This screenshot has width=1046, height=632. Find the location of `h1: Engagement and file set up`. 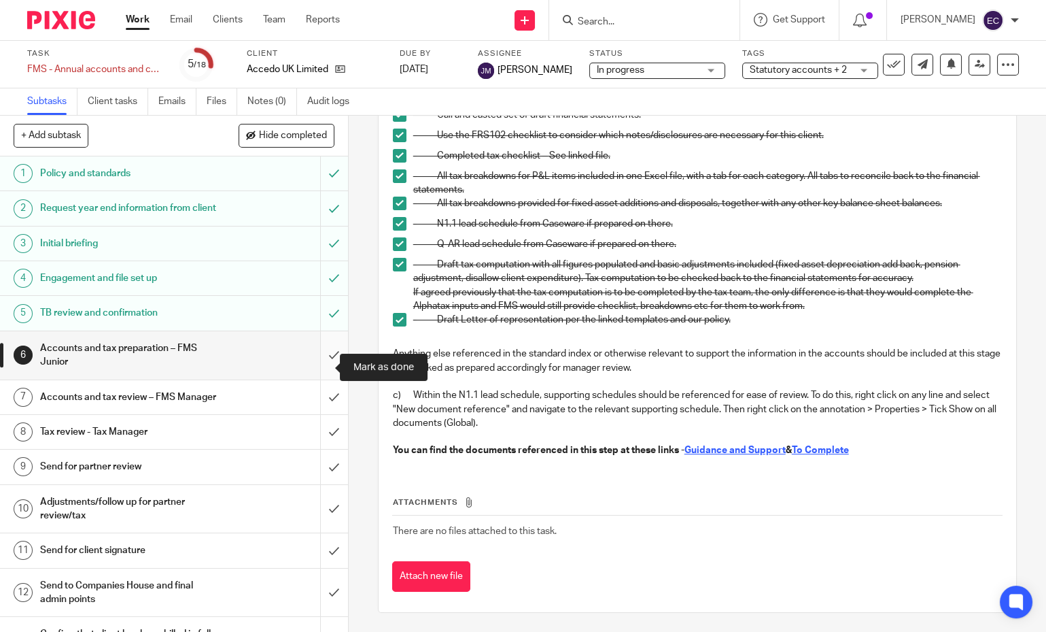

h1: Engagement and file set up is located at coordinates (129, 278).